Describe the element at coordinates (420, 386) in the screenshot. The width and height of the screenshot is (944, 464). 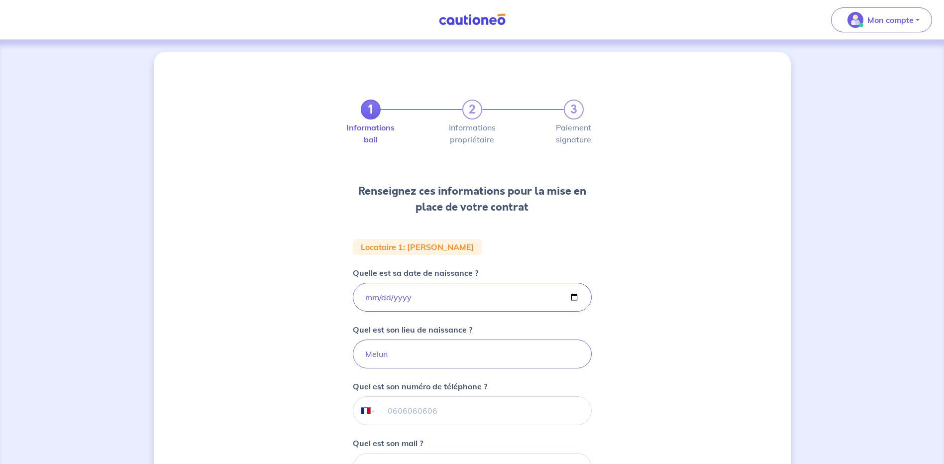
I see `p: Quel est son numéro de téléphone ?` at that location.